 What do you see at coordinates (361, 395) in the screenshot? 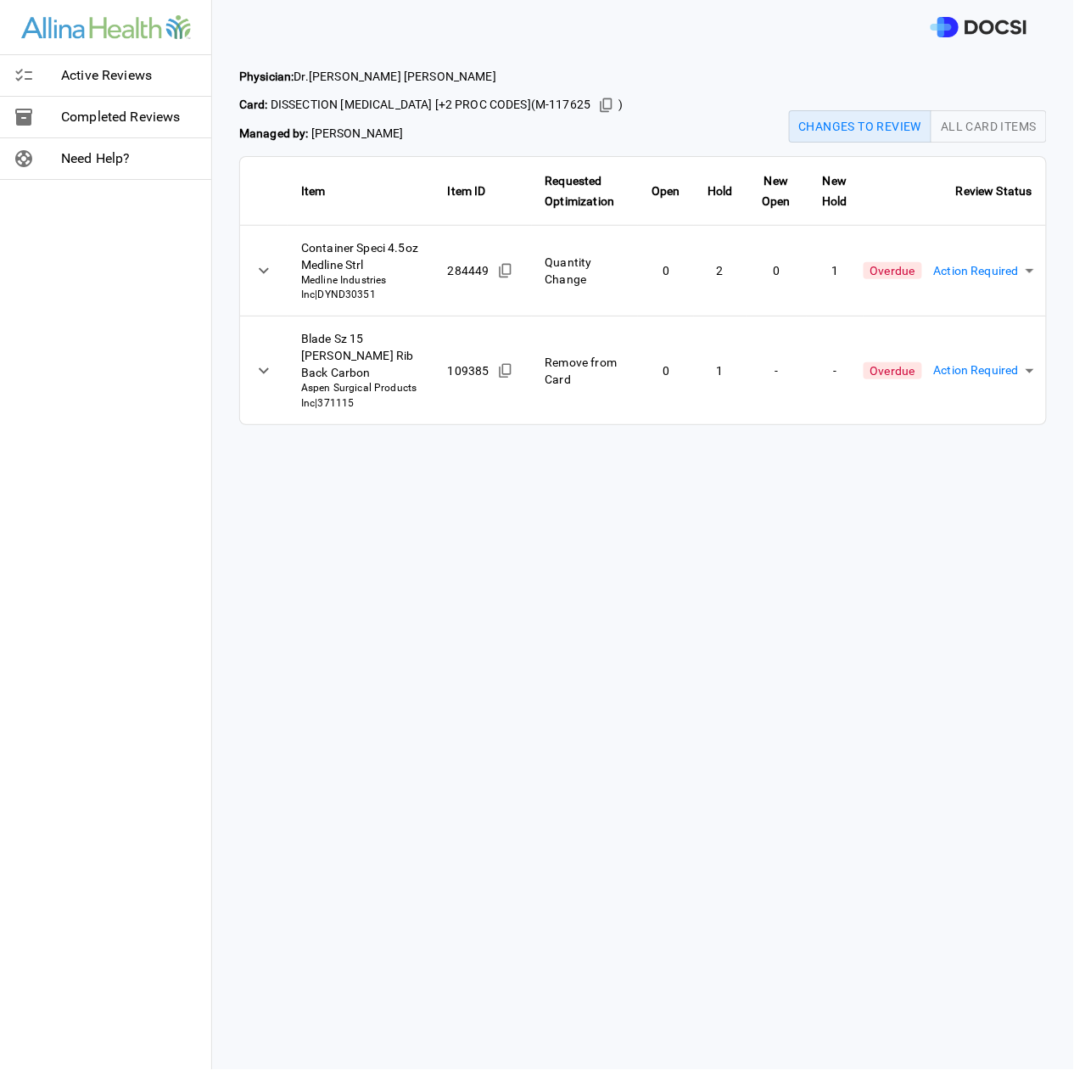
I see `span: Aspen Surgical Products Inc | 371115` at bounding box center [361, 395].